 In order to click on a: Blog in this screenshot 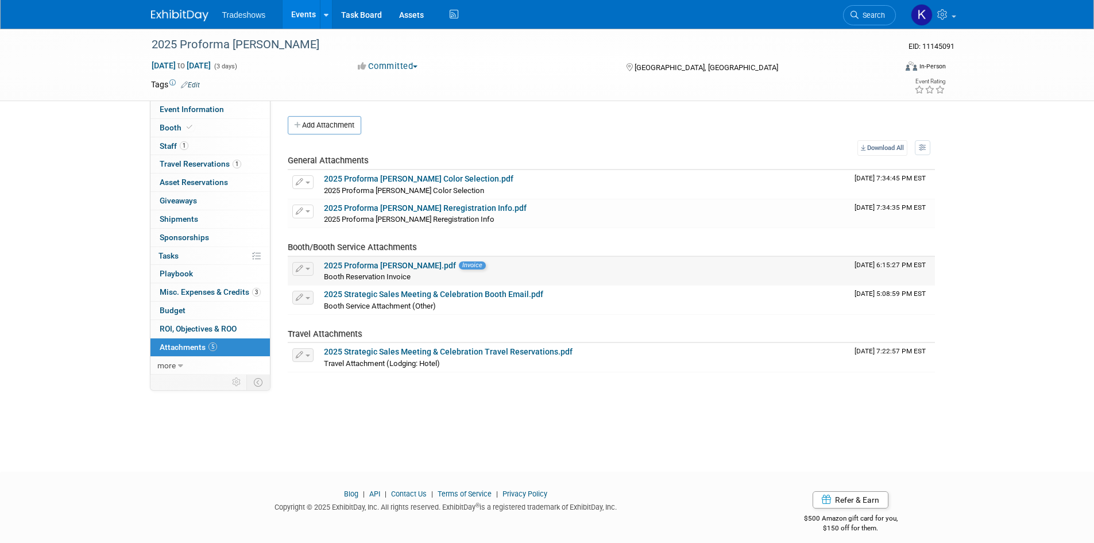, I will do `click(351, 493)`.